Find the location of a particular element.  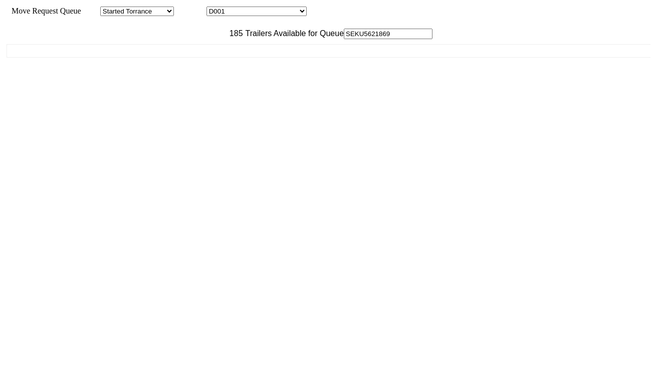

input: Filter Available Trailers is located at coordinates (388, 34).